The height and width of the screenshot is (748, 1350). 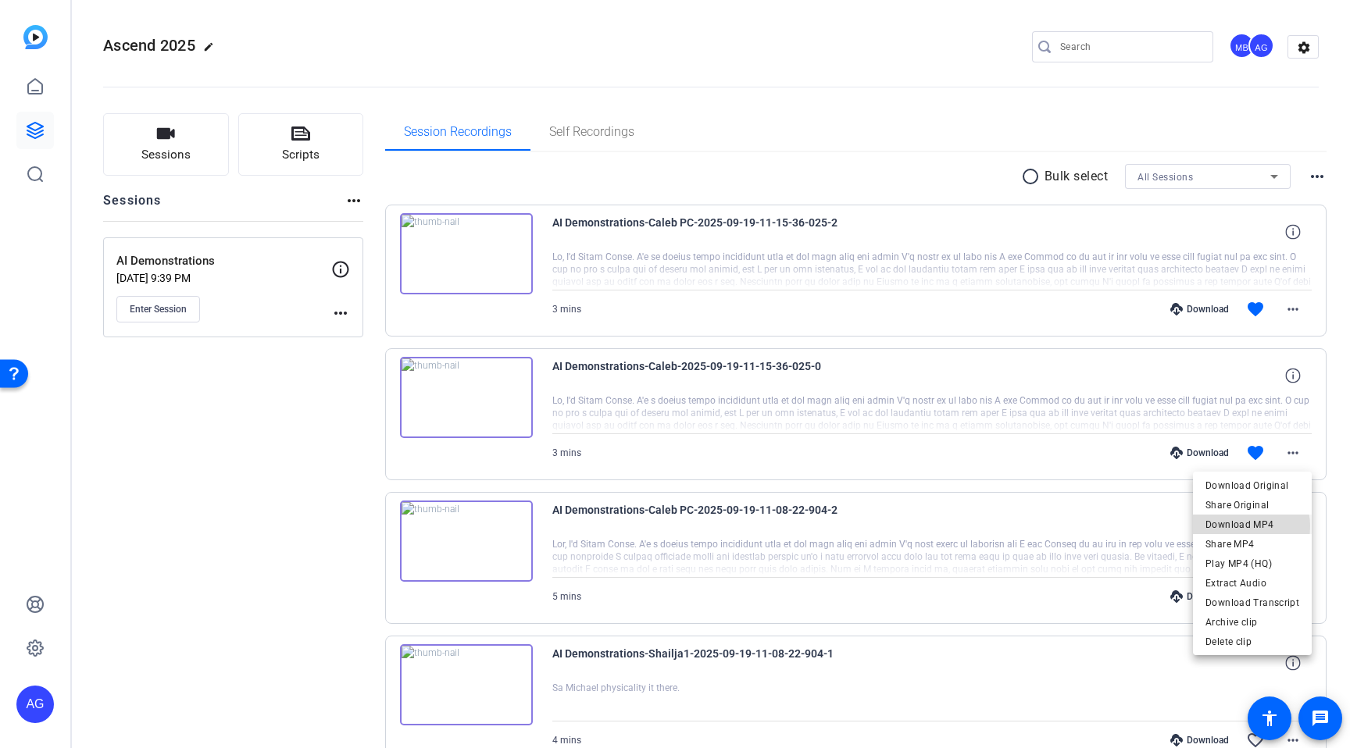 I want to click on span: Archive clip, so click(x=1252, y=623).